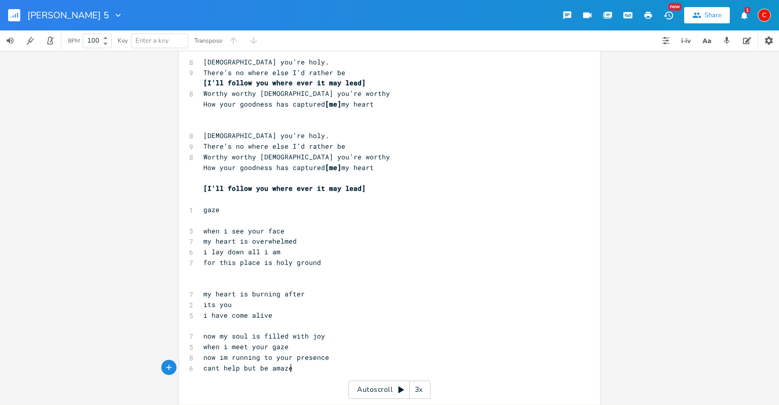  What do you see at coordinates (246, 346) in the screenshot?
I see `span: when i meet your gaze` at bounding box center [246, 346].